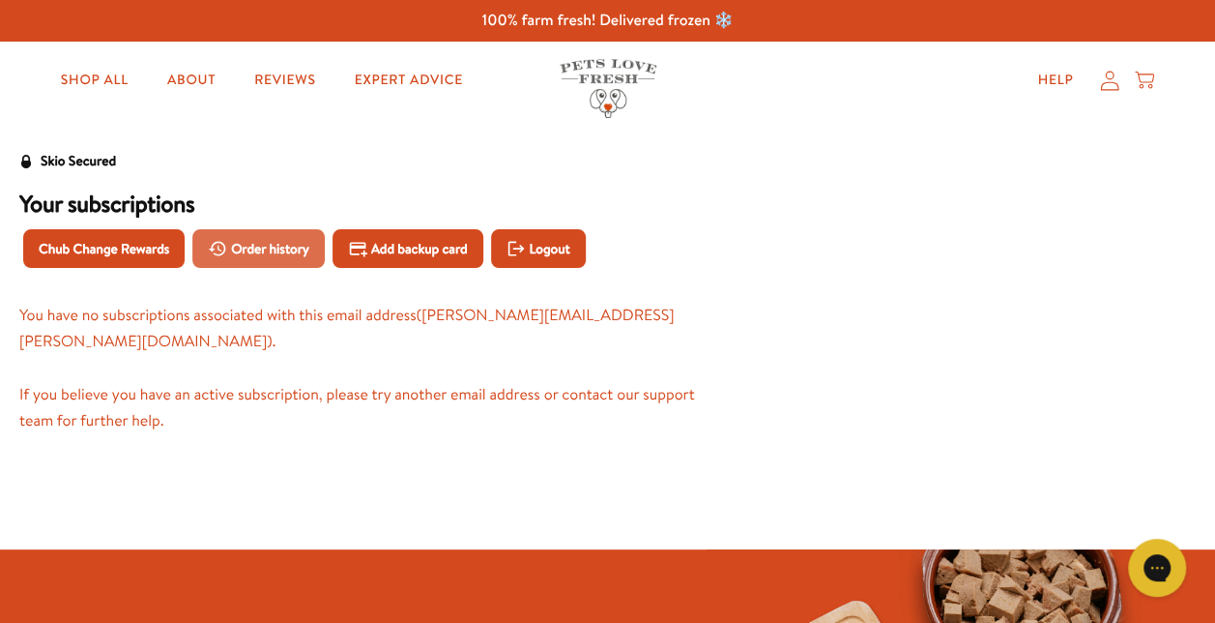 The image size is (1215, 623). I want to click on button: Gorgias live chat, so click(39, 36).